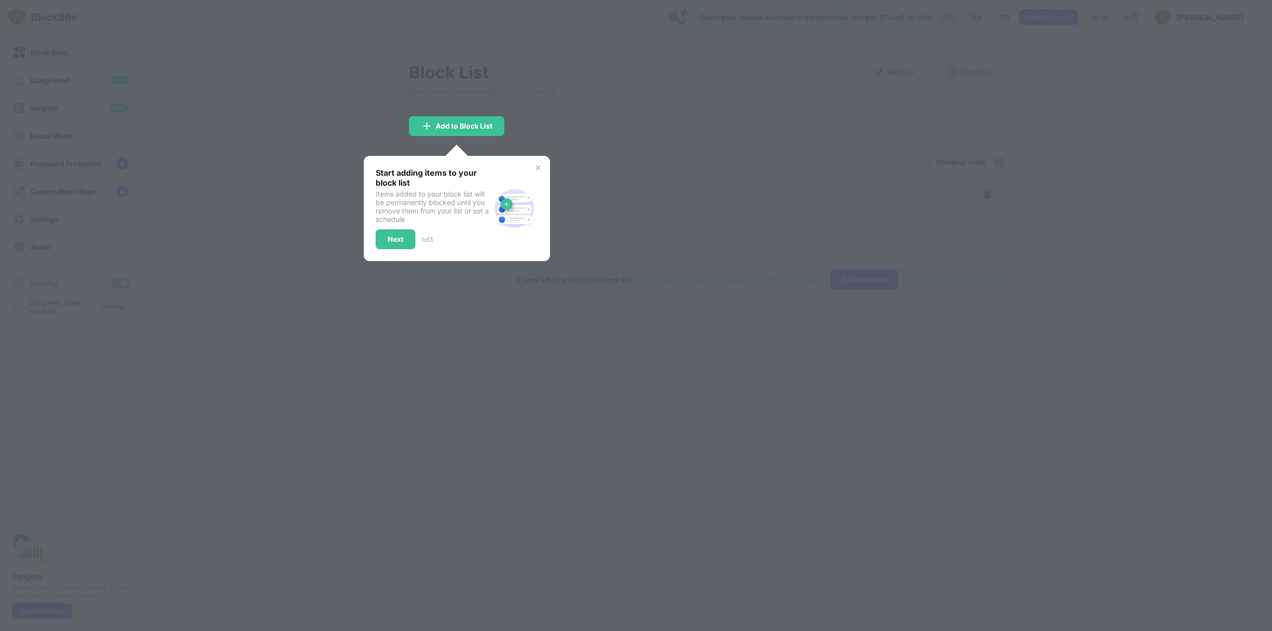 The height and width of the screenshot is (631, 1272). What do you see at coordinates (538, 168) in the screenshot?
I see `img: x-button.svg` at bounding box center [538, 168].